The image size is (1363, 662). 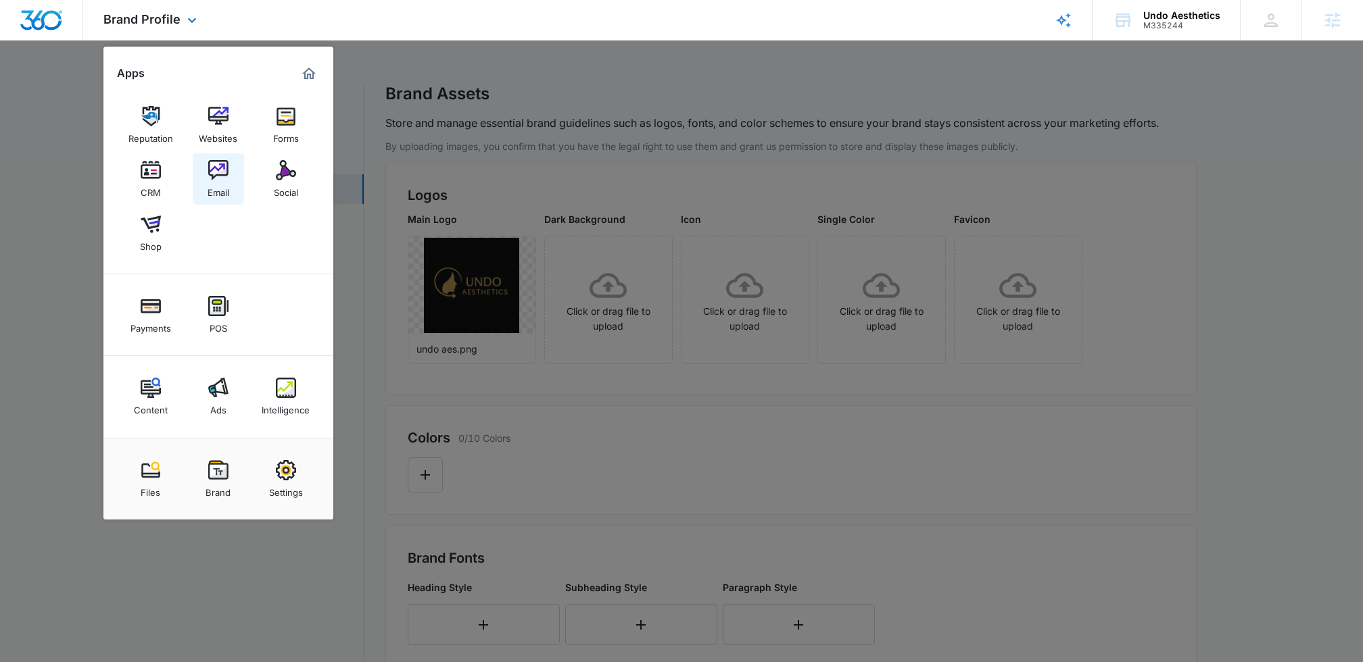 What do you see at coordinates (218, 135) in the screenshot?
I see `div: Websites` at bounding box center [218, 135].